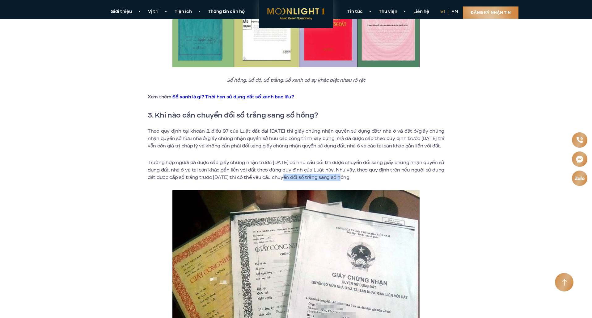 This screenshot has height=318, width=592. Describe the element at coordinates (564, 283) in the screenshot. I see `img: Arrow icon` at that location.